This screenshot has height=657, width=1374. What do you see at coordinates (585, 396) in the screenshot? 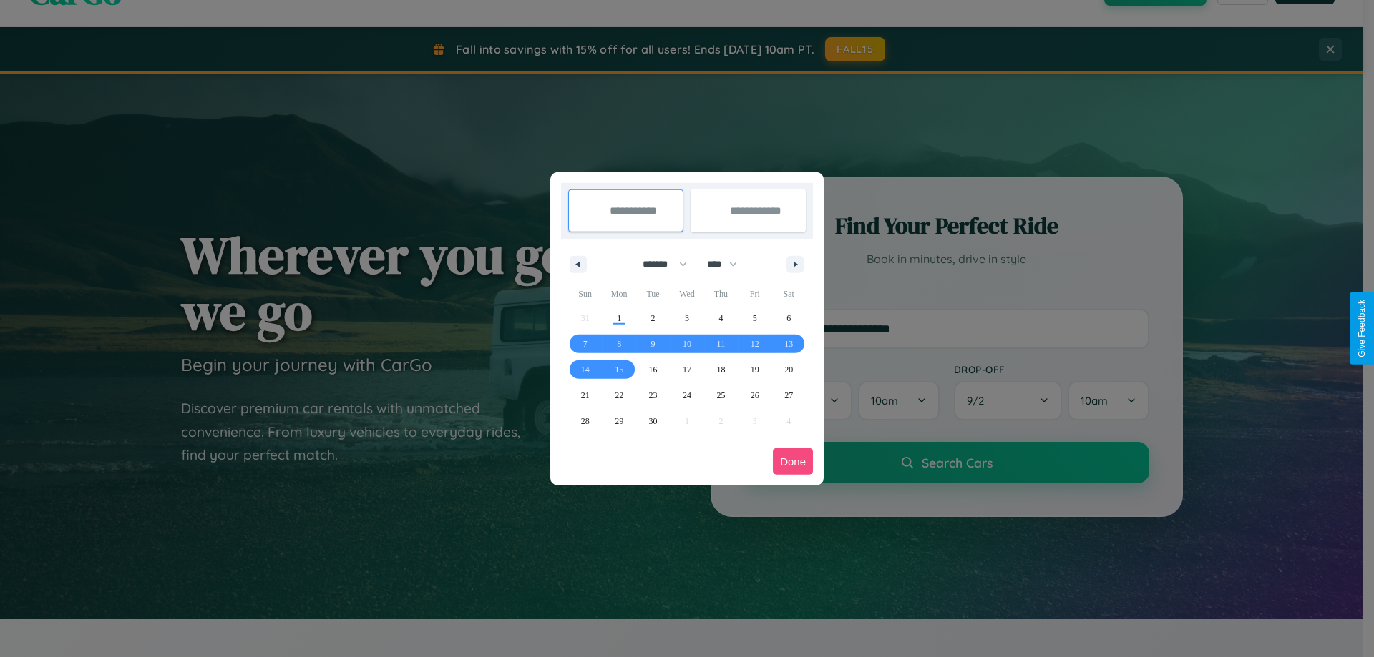
I see `button: 21` at bounding box center [585, 396].